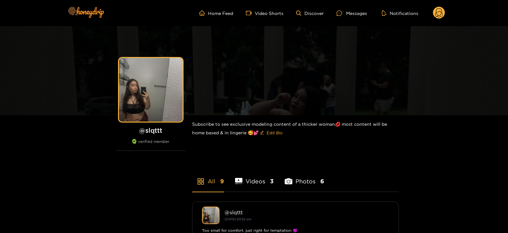 The width and height of the screenshot is (508, 233). Describe the element at coordinates (222, 181) in the screenshot. I see `span: 9` at that location.